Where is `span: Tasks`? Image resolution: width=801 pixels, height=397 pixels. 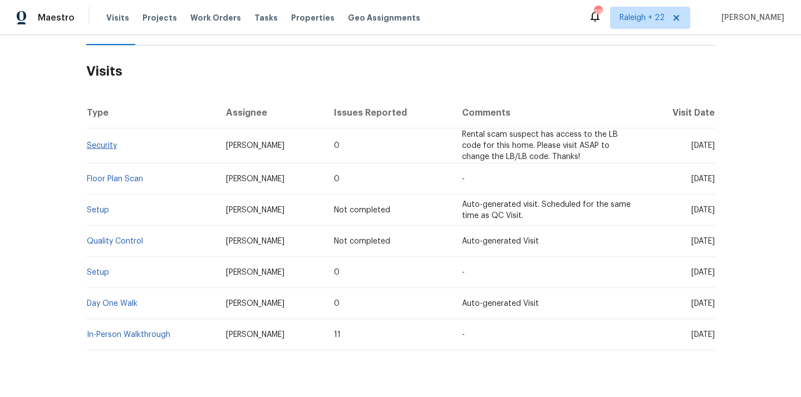 span: Tasks is located at coordinates (266, 18).